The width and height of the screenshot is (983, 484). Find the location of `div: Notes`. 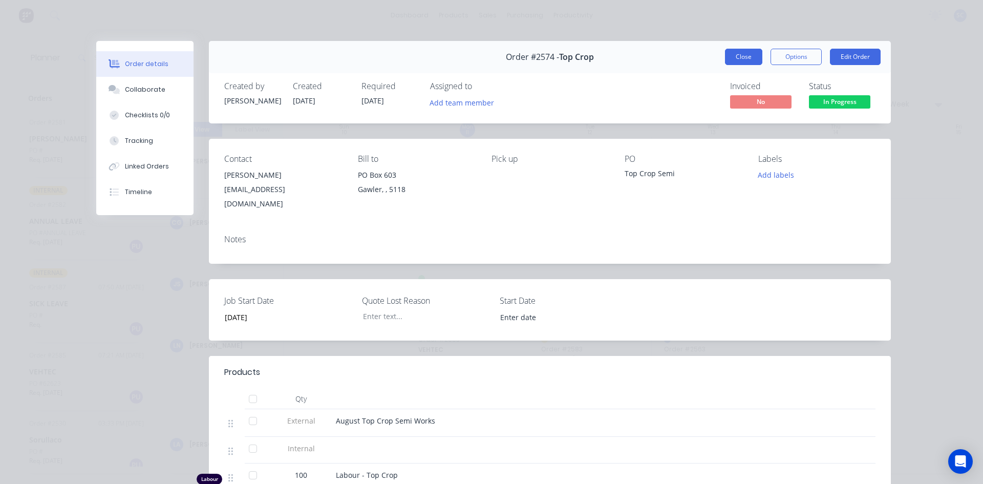

div: Notes is located at coordinates (550, 239).